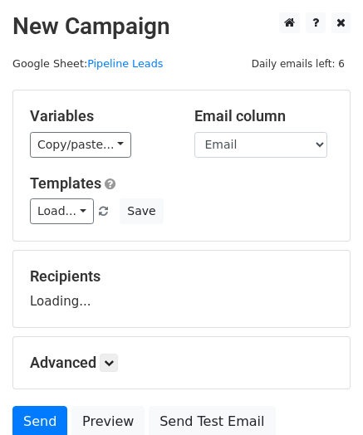  What do you see at coordinates (181, 277) in the screenshot?
I see `h5: Recipients` at bounding box center [181, 277].